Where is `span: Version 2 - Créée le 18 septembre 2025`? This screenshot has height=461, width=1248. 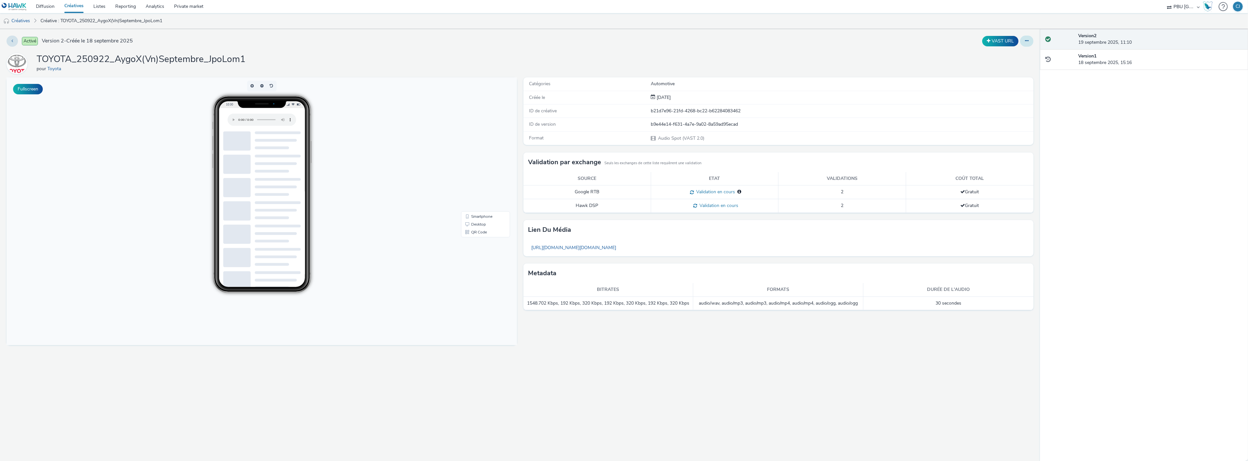
span: Version 2 - Créée le 18 septembre 2025 is located at coordinates (87, 41).